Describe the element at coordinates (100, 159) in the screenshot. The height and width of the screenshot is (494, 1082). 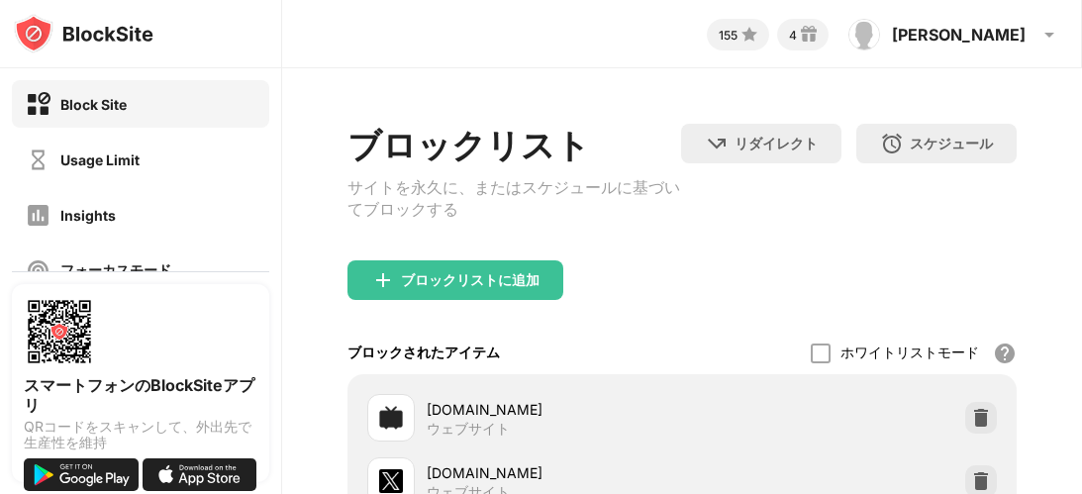
I see `div: Usage Limit` at that location.